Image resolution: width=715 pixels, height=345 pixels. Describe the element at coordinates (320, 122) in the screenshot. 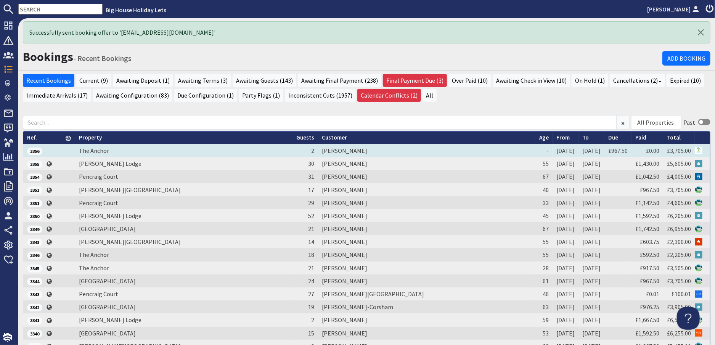

I see `input: Search...` at that location.